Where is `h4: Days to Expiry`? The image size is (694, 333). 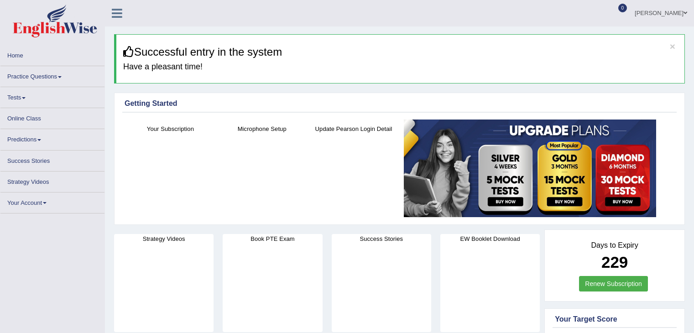 h4: Days to Expiry is located at coordinates (615, 246).